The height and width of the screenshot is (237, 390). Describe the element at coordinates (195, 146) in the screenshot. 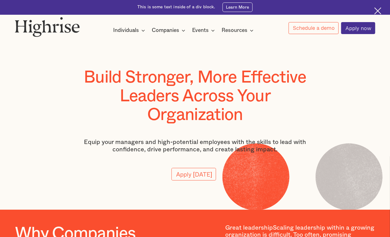

I see `p: Equip your managers and high-potential employees with the skills to lead with confidence, drive p...` at that location.